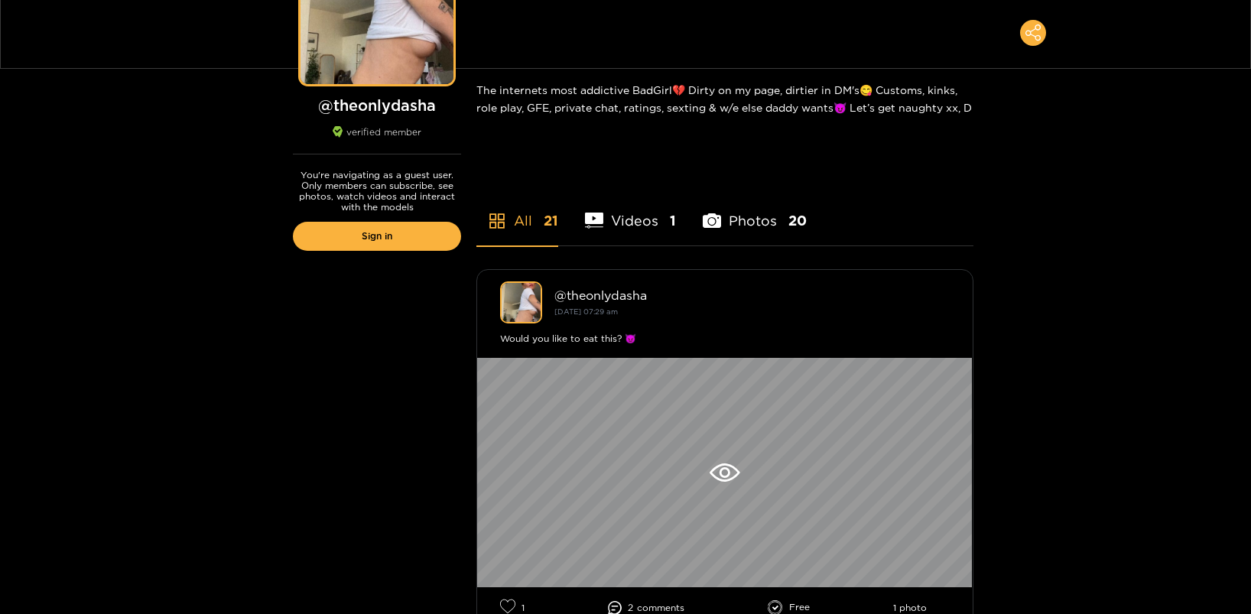 This screenshot has width=1251, height=614. What do you see at coordinates (755, 211) in the screenshot?
I see `li: Photos` at bounding box center [755, 211].